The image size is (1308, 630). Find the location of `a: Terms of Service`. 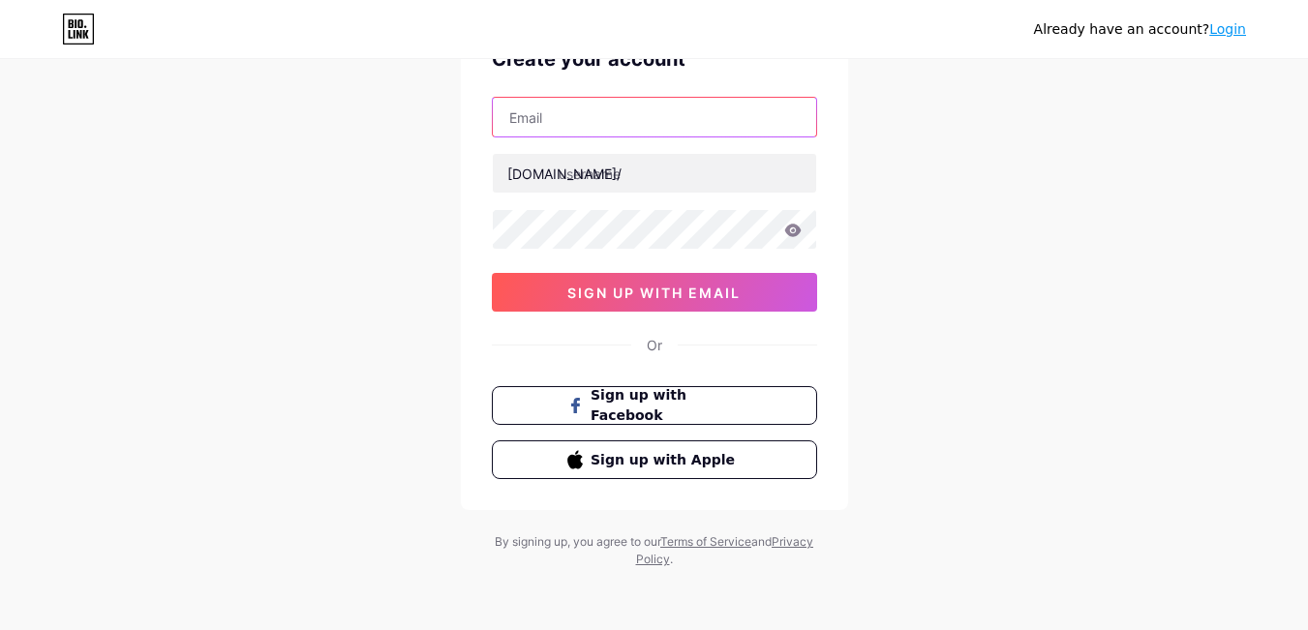

a: Terms of Service is located at coordinates (706, 541).